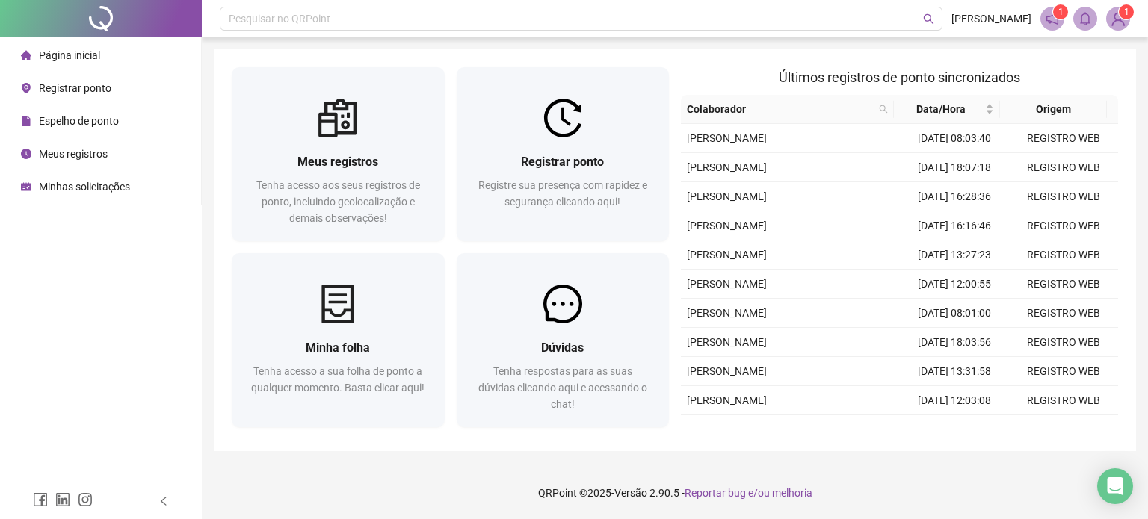  Describe the element at coordinates (70, 55) in the screenshot. I see `span: Página inicial` at that location.